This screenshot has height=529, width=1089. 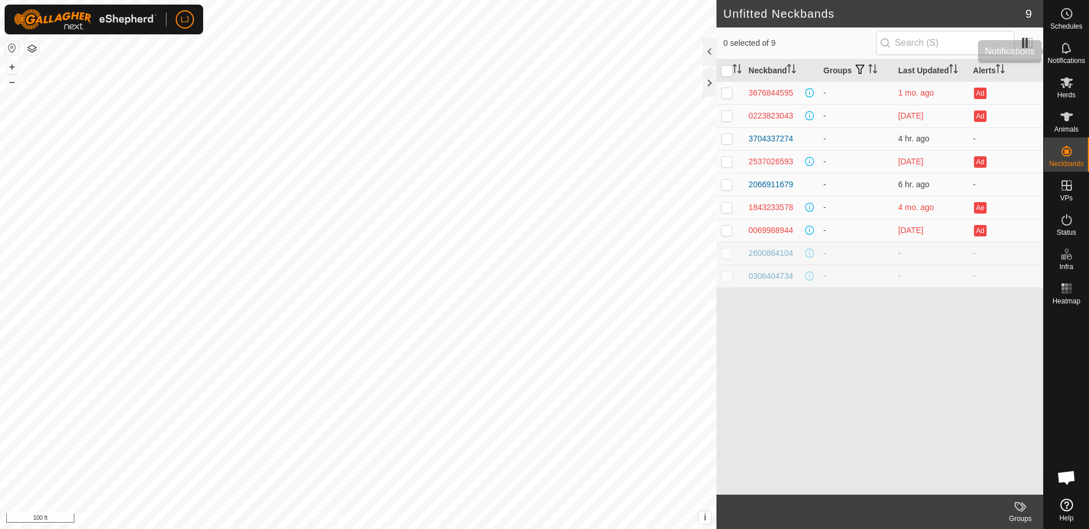 What do you see at coordinates (705, 517) in the screenshot?
I see `span: i` at bounding box center [705, 517].